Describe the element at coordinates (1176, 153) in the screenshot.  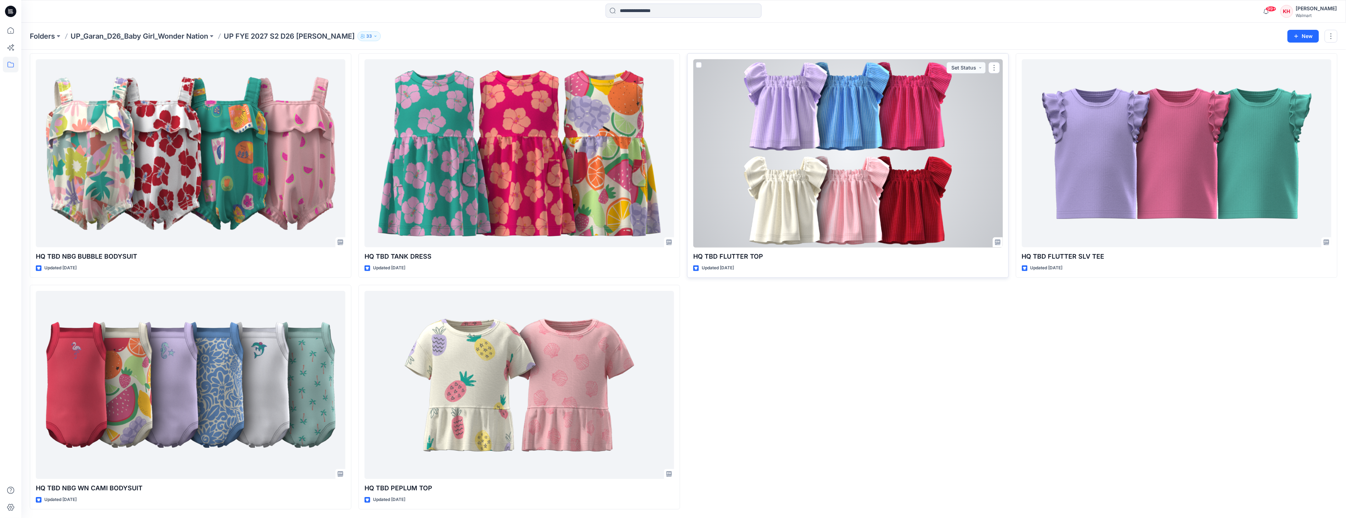
I see `a: HQ TBD FLUTTER SLV TEE` at that location.